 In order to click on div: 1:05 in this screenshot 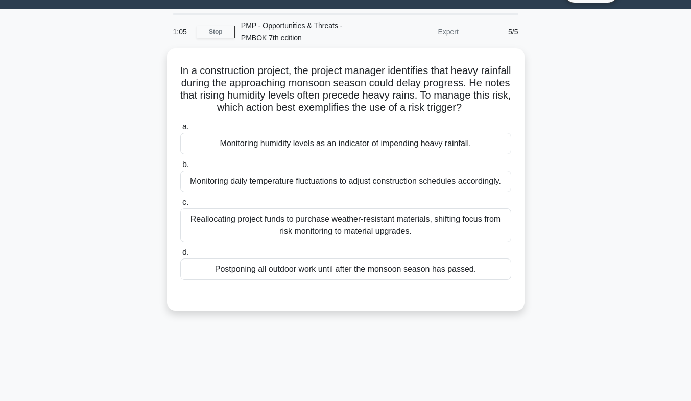, I will do `click(182, 32)`.